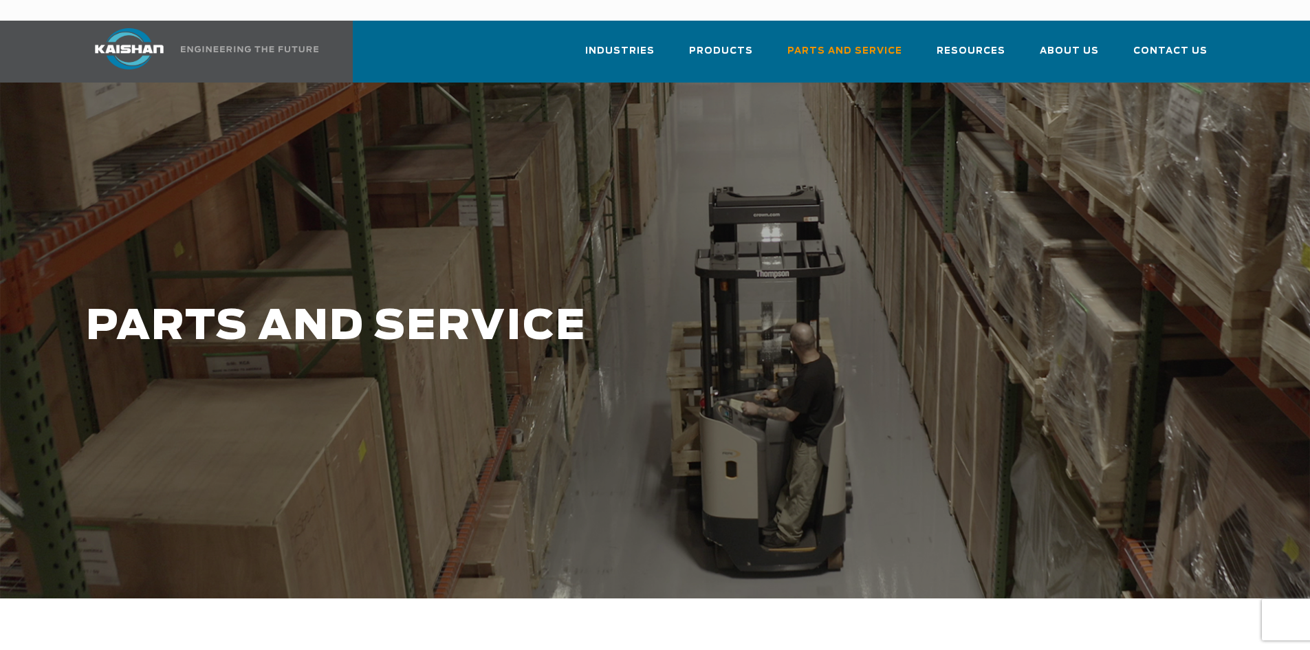 The width and height of the screenshot is (1310, 650). Describe the element at coordinates (845, 56) in the screenshot. I see `a: Parts and Service` at that location.